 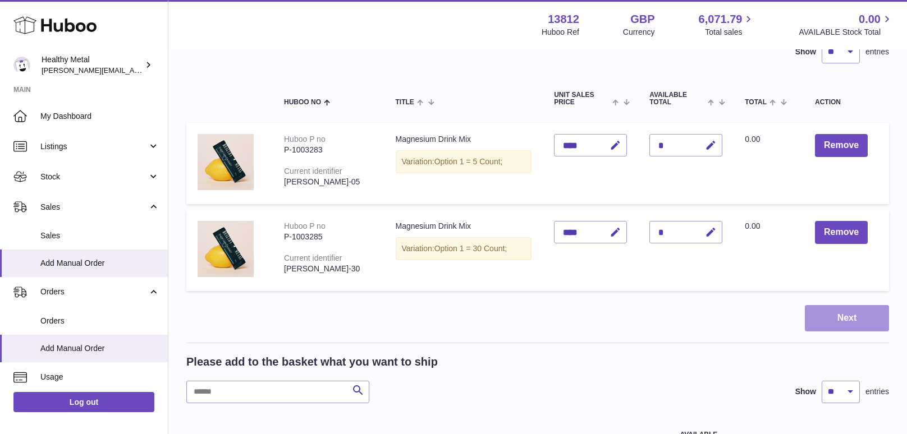 What do you see at coordinates (677, 99) in the screenshot?
I see `span: AVAILABLE Total` at bounding box center [677, 99].